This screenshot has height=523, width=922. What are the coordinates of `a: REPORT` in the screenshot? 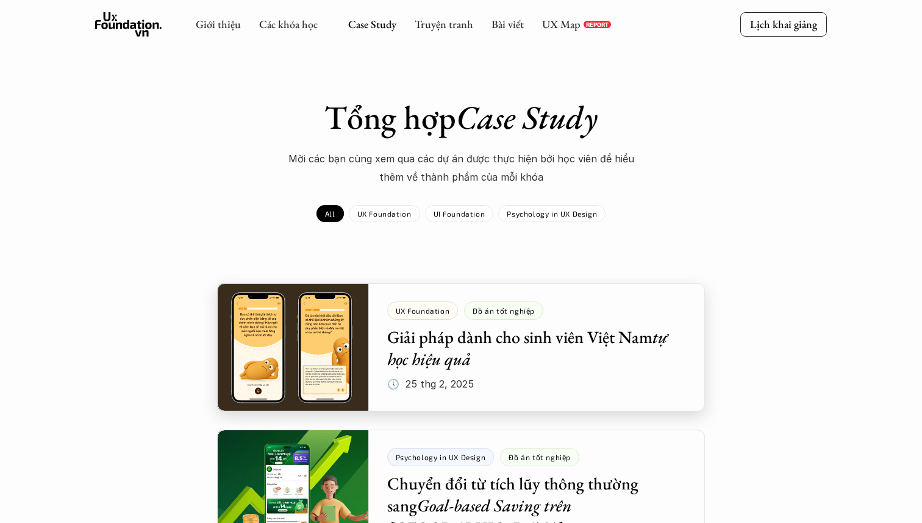 It's located at (597, 24).